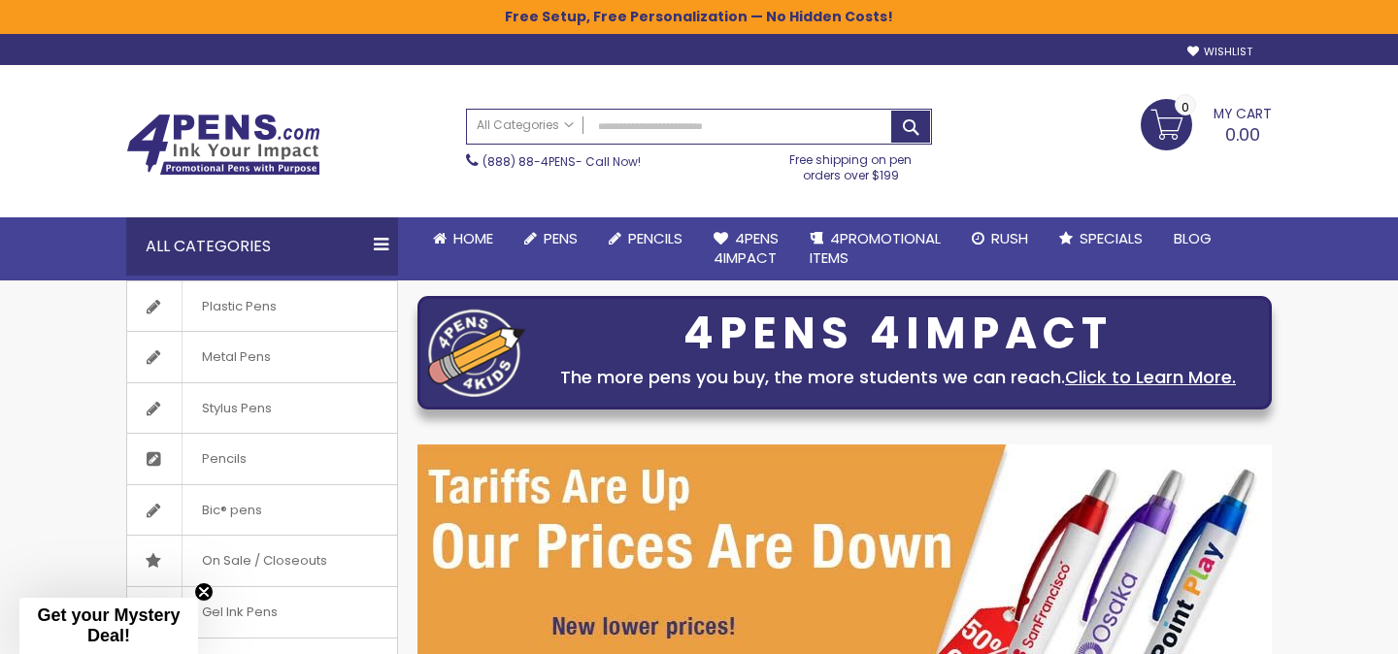  What do you see at coordinates (874, 247) in the screenshot?
I see `span: 4PROMOTIONAL ITEMS` at bounding box center [874, 247].